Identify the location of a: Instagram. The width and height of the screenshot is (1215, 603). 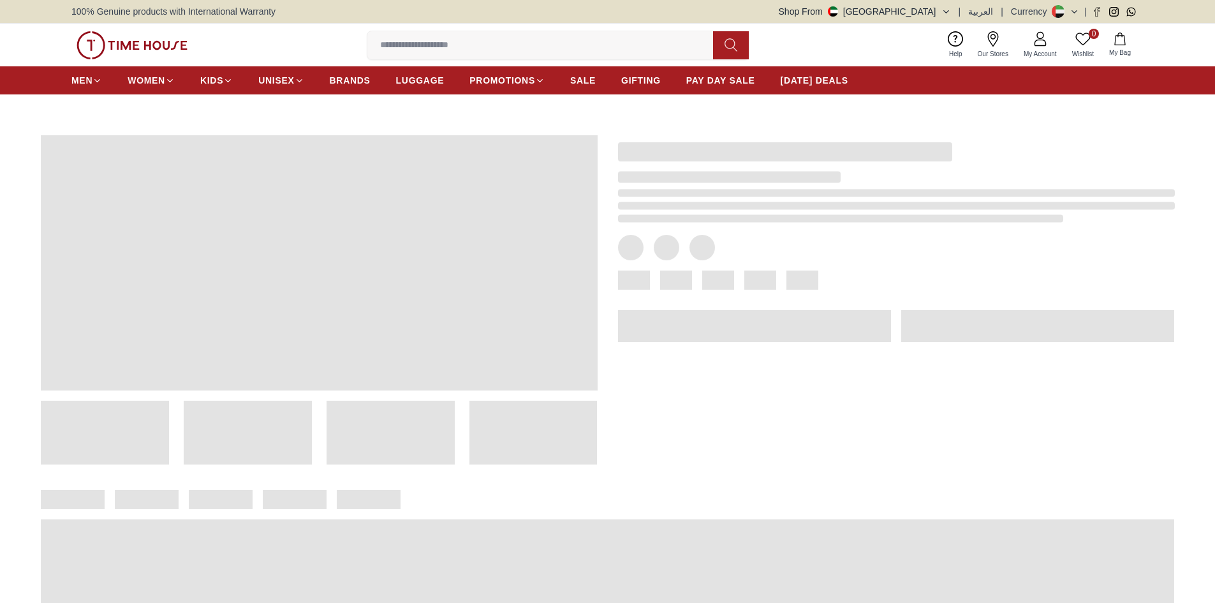
(1114, 11).